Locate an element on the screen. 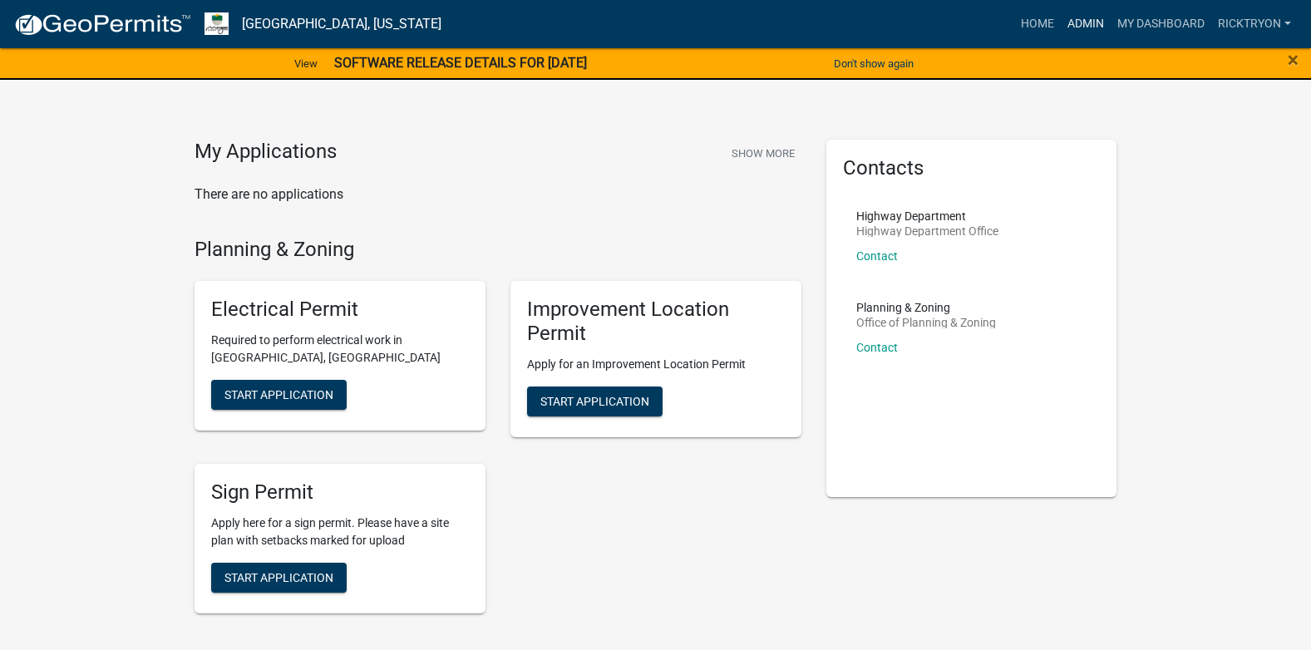  h4: Planning & Zoning is located at coordinates (498, 249).